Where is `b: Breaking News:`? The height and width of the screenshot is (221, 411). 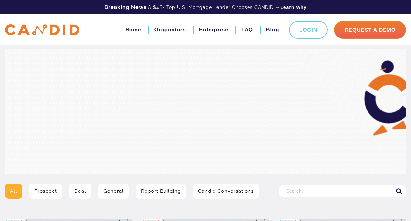 b: Breaking News: is located at coordinates (126, 7).